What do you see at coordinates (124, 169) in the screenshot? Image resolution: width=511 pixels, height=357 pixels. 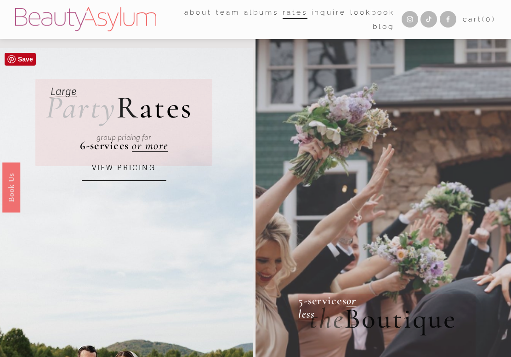 I see `a: VIEW PRICING` at bounding box center [124, 169].